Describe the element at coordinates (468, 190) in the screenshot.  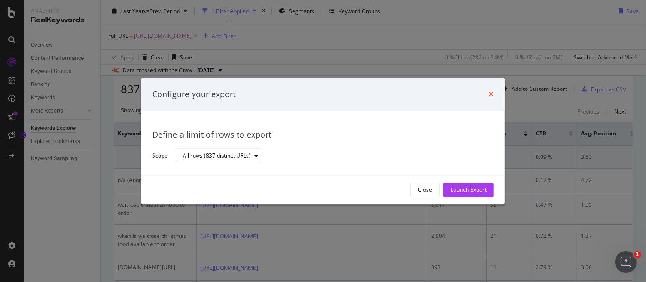
I see `div: Launch Export` at that location.